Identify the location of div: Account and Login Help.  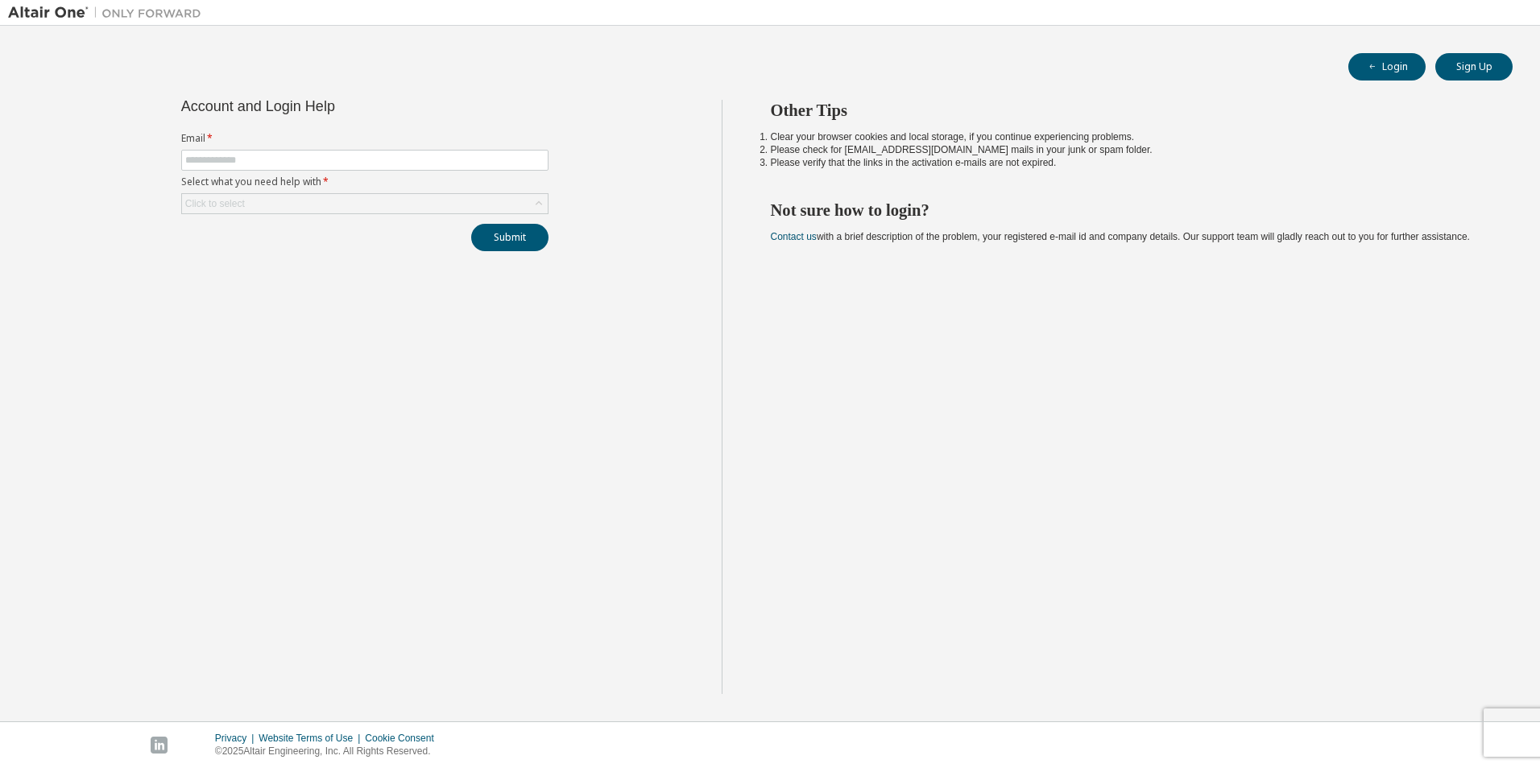
(328, 106).